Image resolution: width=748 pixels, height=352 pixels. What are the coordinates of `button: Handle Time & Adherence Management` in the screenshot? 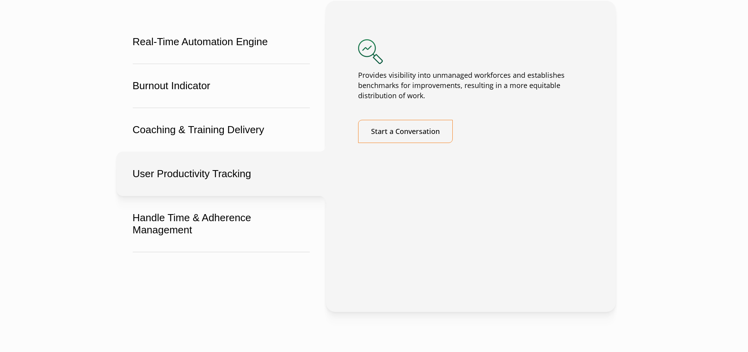 It's located at (221, 224).